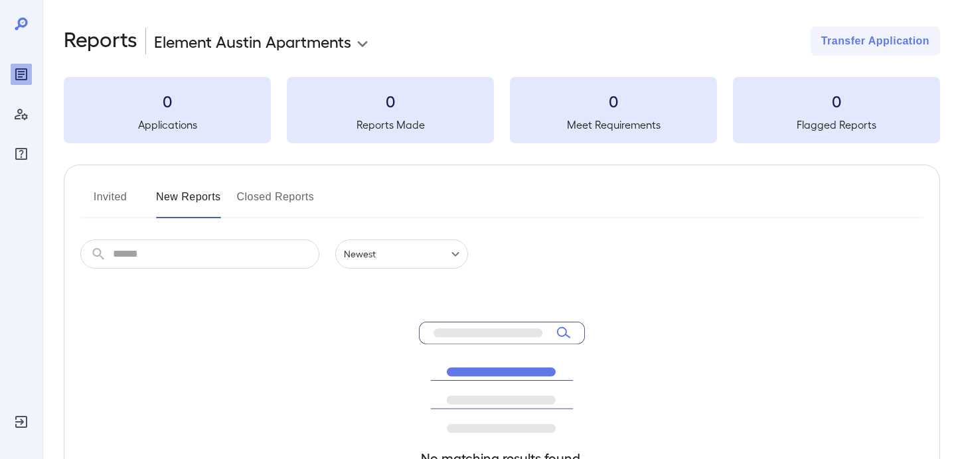  I want to click on div: Reports, so click(21, 74).